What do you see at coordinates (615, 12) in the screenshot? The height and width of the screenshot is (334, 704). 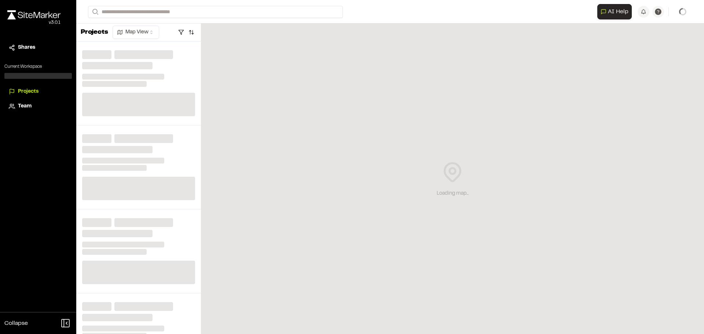 I see `button: Open AI Assistant` at bounding box center [615, 12].